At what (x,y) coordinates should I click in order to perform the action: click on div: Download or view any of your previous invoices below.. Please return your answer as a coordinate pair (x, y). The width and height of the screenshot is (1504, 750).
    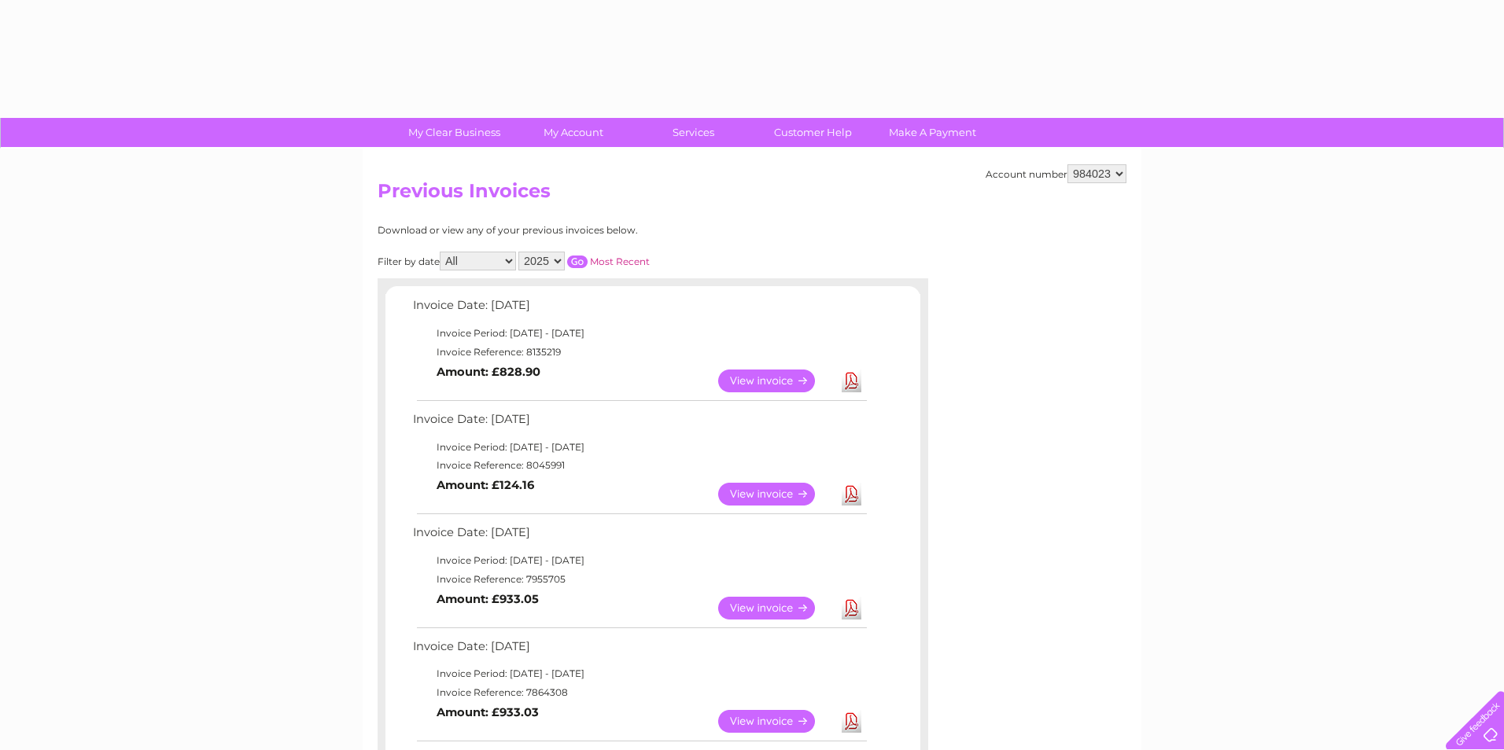
    Looking at the image, I should click on (584, 230).